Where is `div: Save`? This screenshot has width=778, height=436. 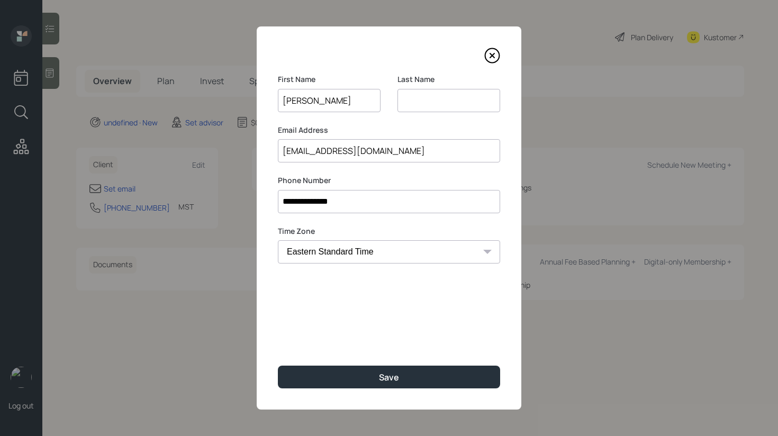 div: Save is located at coordinates (389, 377).